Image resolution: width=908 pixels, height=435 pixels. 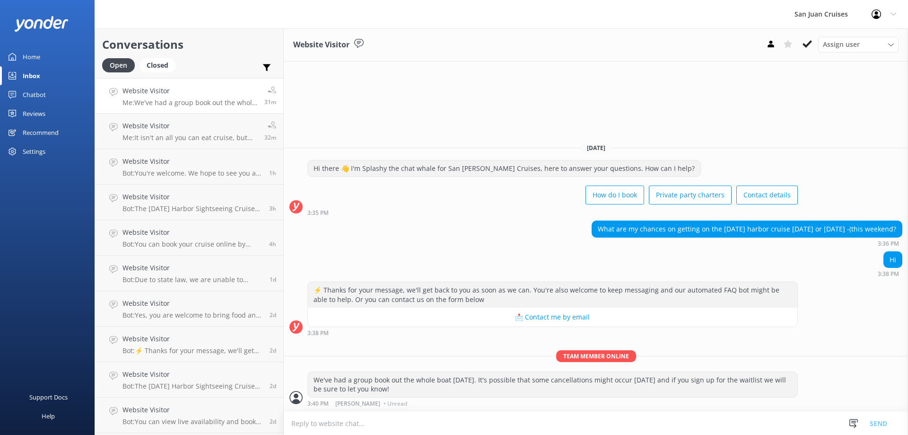 What do you see at coordinates (31, 76) in the screenshot?
I see `div: Inbox` at bounding box center [31, 76].